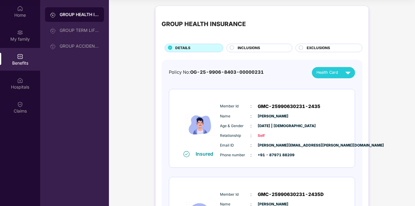 This screenshot has width=415, height=206. I want to click on span: Email ID, so click(235, 146).